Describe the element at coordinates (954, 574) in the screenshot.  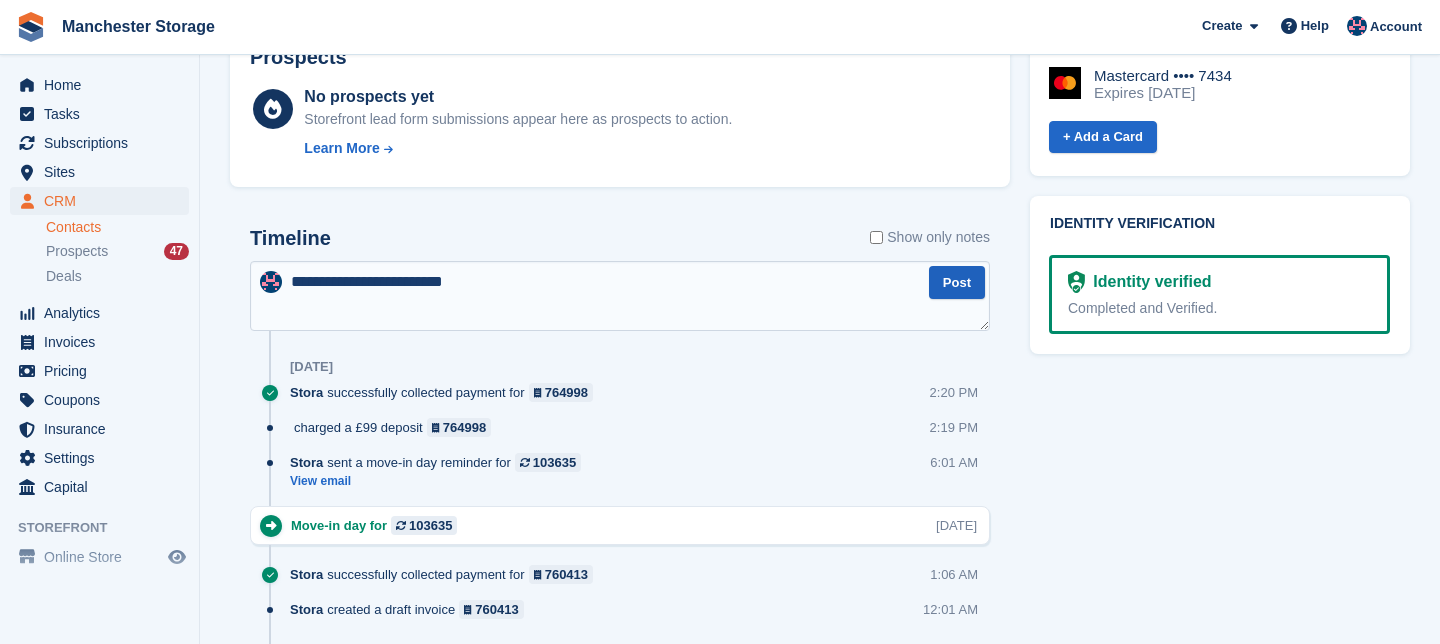
I see `div: 1:06 AM` at that location.